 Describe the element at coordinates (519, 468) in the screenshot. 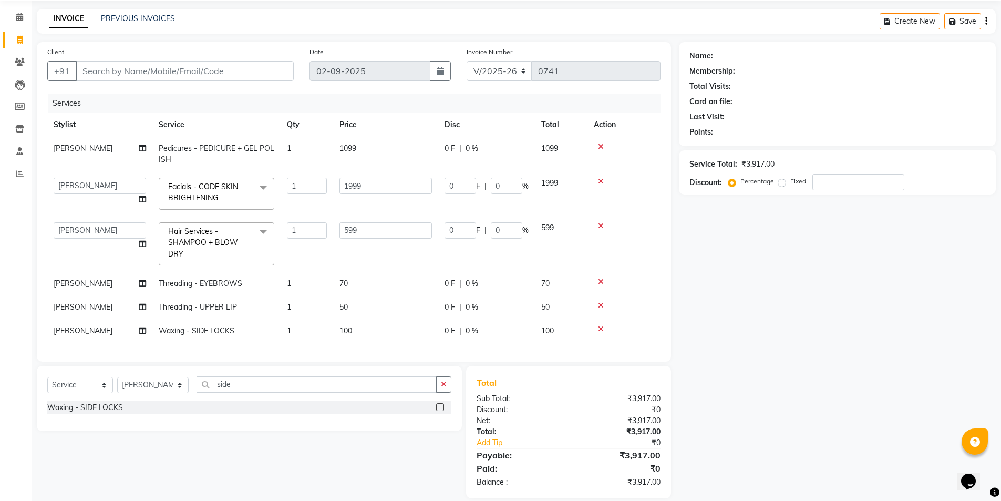

I see `div: Paid:` at that location.